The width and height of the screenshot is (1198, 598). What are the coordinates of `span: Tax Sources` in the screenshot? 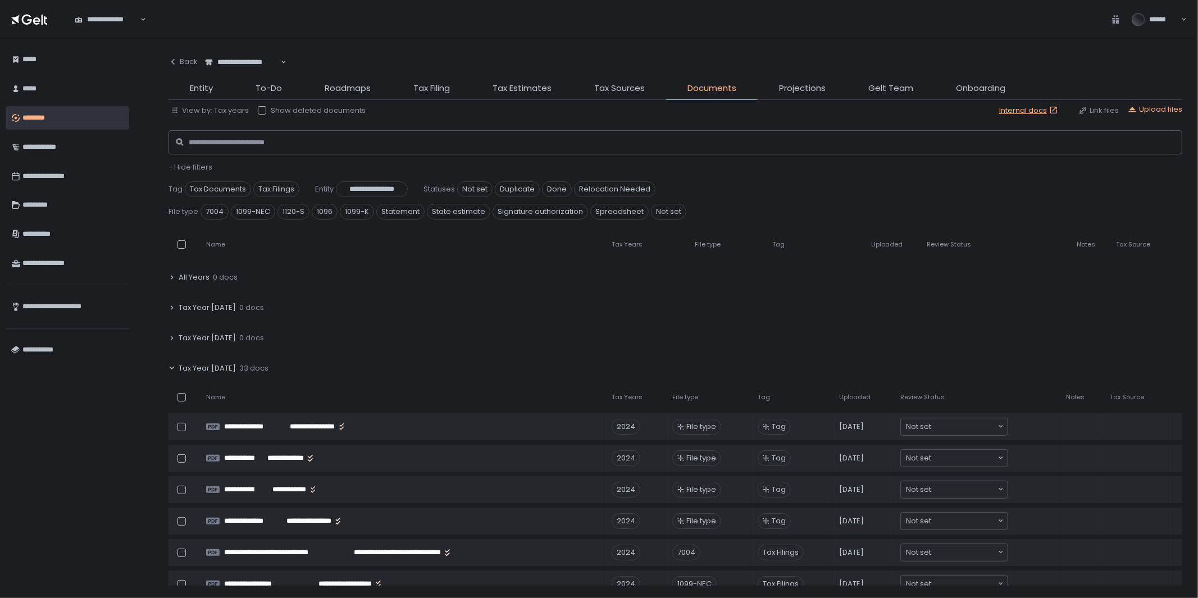 It's located at (620, 88).